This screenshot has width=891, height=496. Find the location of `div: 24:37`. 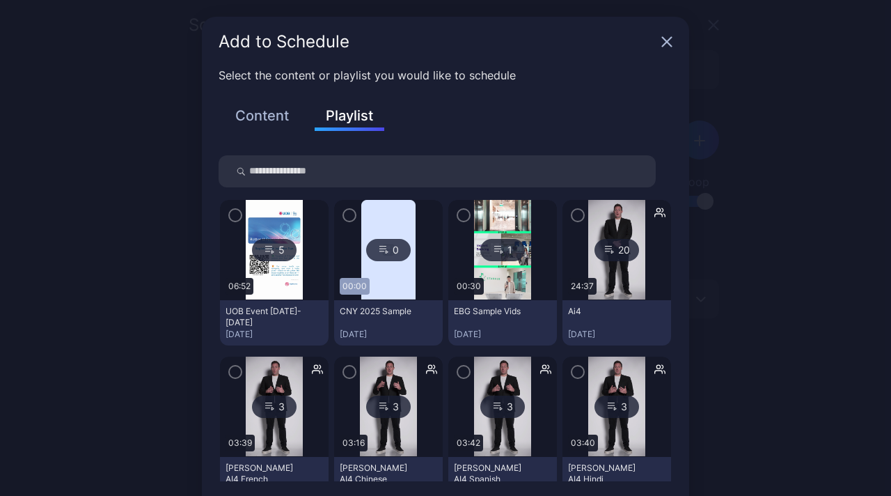

div: 24:37 is located at coordinates (582, 286).